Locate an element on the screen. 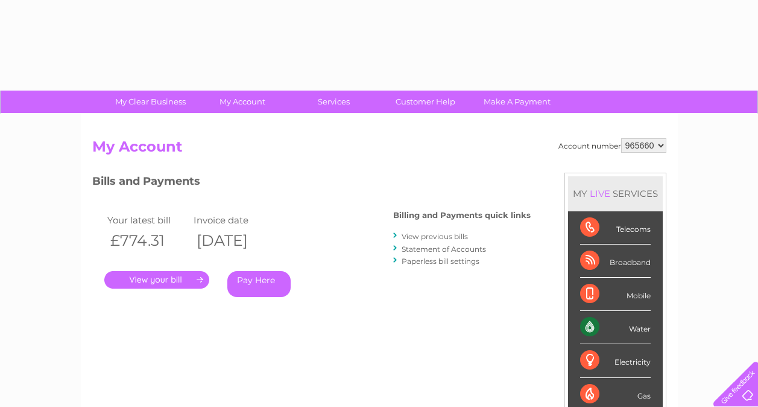  a: Pay Here is located at coordinates (259, 284).